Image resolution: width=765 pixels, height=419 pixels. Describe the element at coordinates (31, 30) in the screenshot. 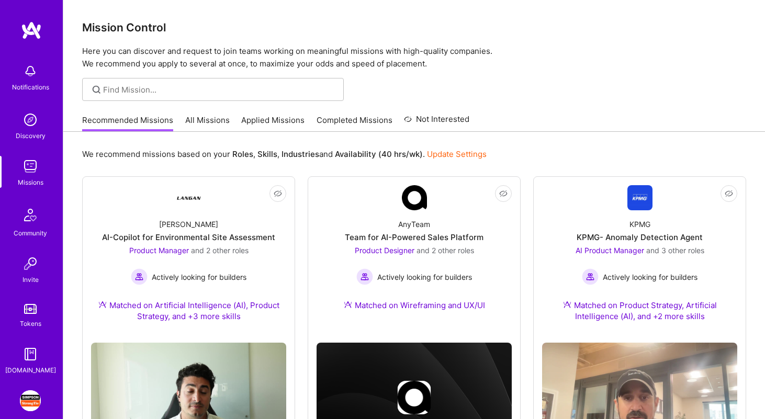

I see `img: logo` at that location.